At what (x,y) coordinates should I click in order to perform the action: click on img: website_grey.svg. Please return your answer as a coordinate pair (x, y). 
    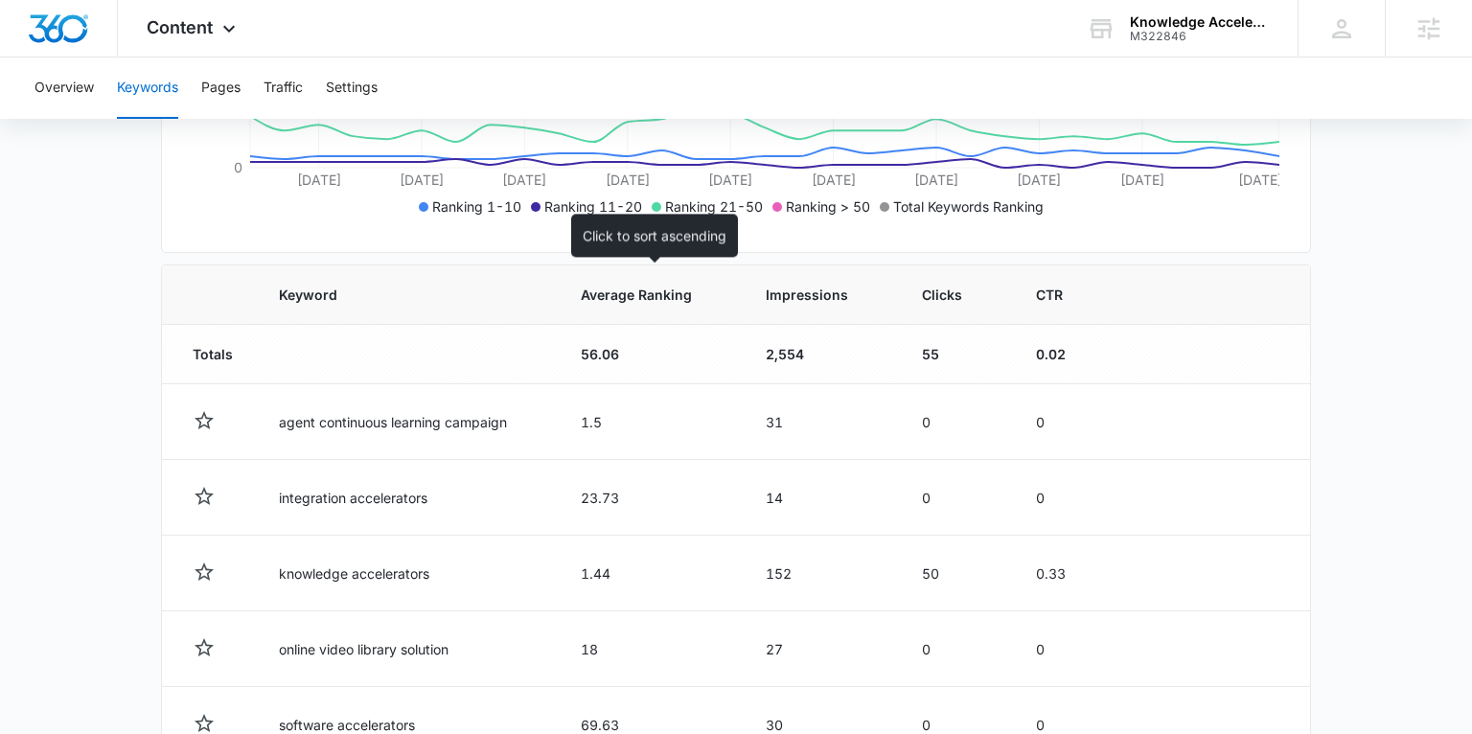
    Looking at the image, I should click on (38, 57).